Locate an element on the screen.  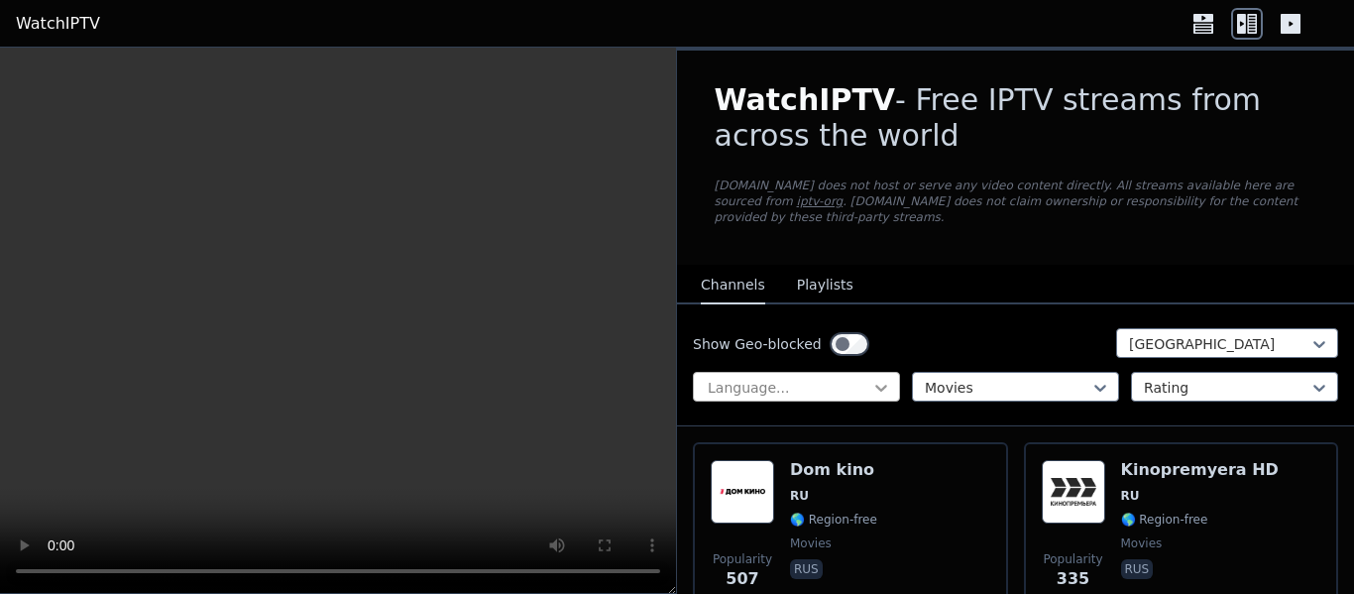
img: Dom kino is located at coordinates (742, 491).